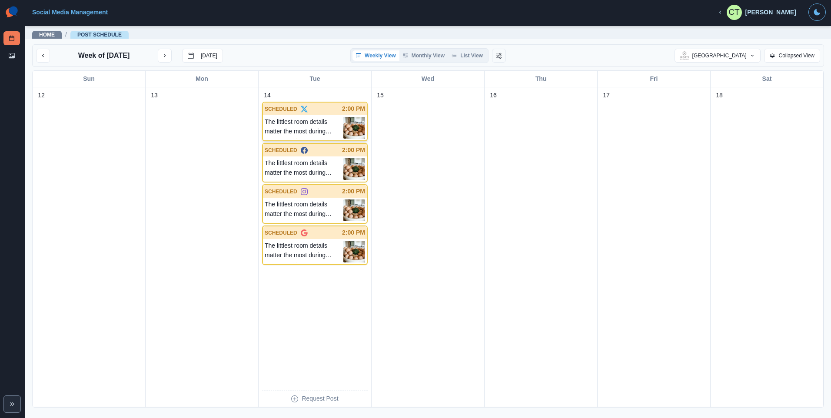 This screenshot has height=418, width=831. Describe the element at coordinates (467, 56) in the screenshot. I see `button: List View` at that location.